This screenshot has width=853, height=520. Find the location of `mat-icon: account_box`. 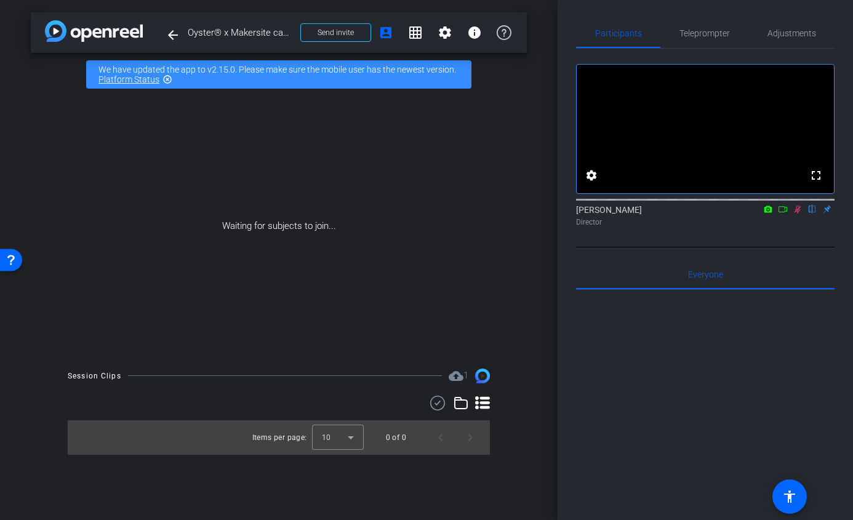

mat-icon: account_box is located at coordinates (386, 33).